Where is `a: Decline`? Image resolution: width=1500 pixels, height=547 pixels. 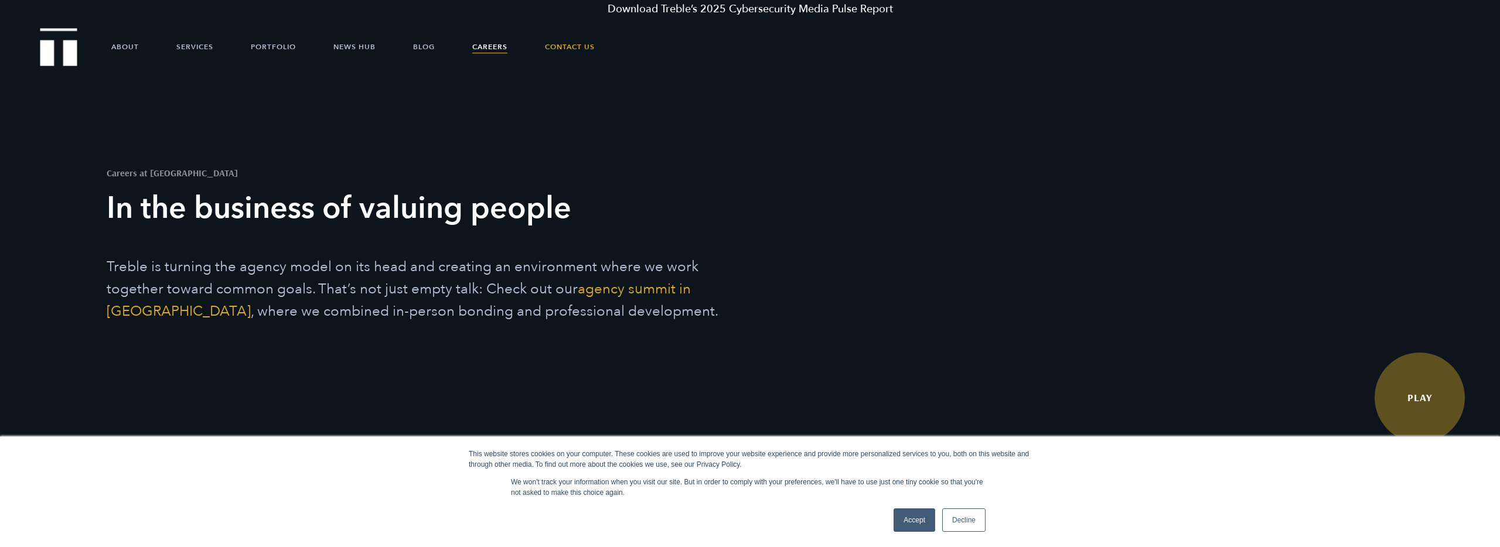
a: Decline is located at coordinates (964, 520).